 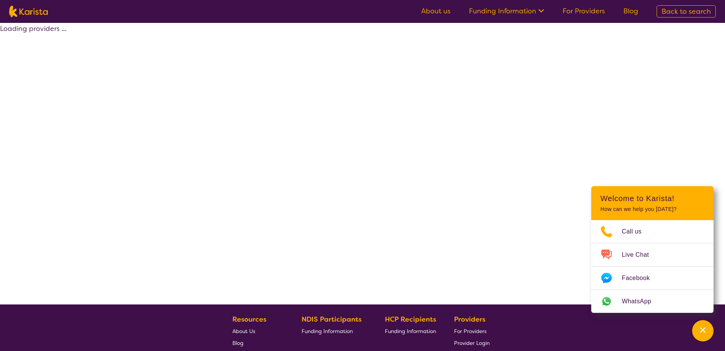 I want to click on b: NDIS Participants, so click(x=331, y=320).